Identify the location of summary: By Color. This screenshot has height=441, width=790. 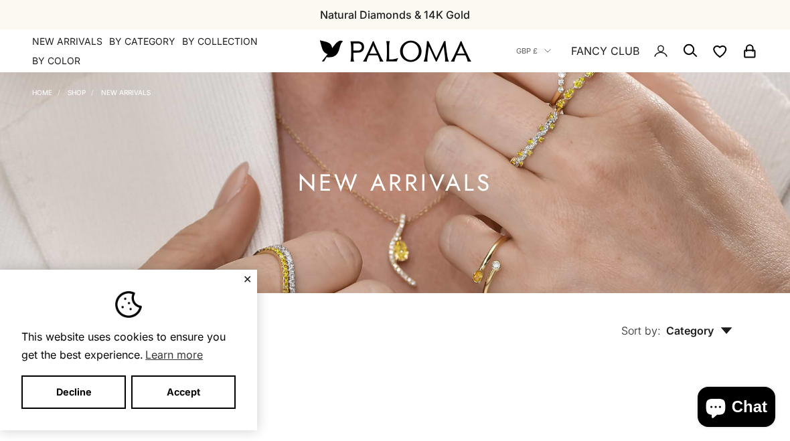
(56, 61).